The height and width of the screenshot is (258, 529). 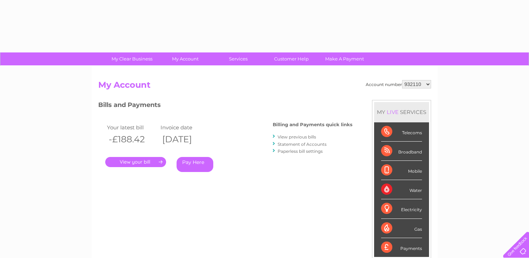 I want to click on h2: My Account, so click(x=265, y=87).